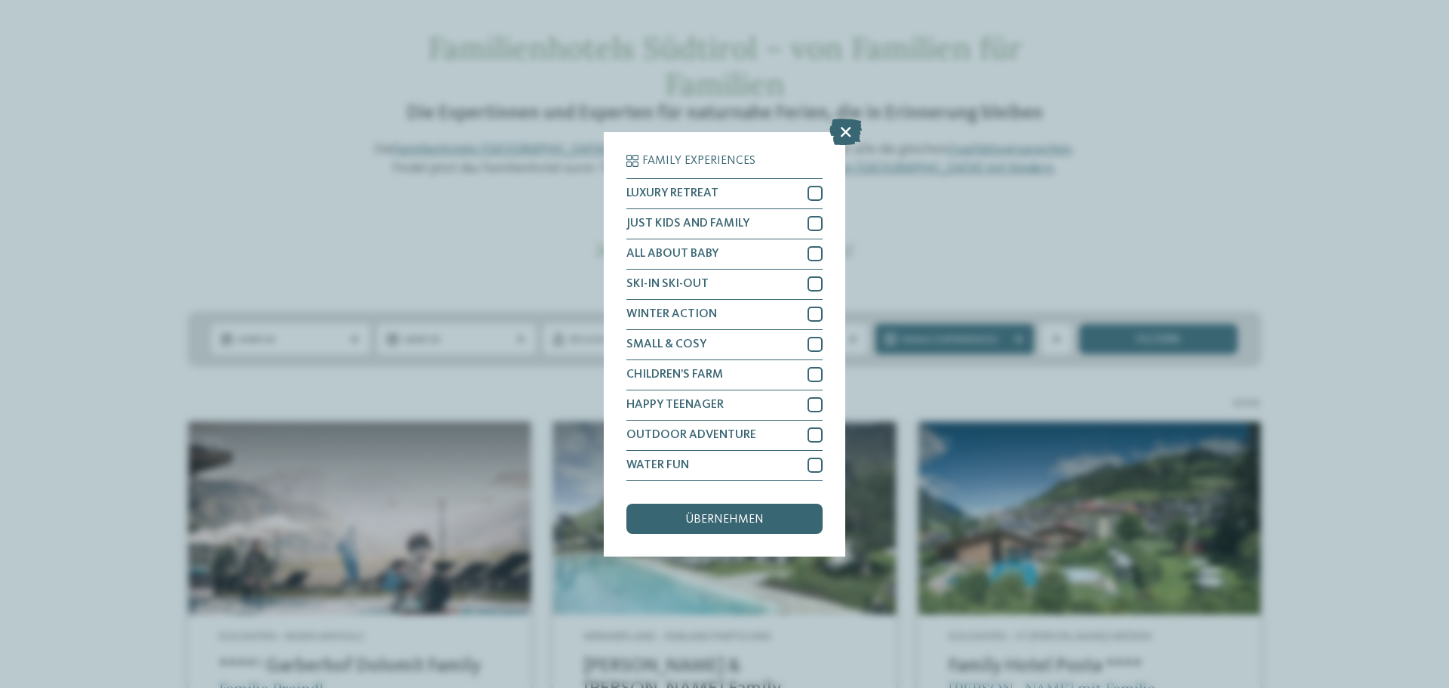 The image size is (1449, 688). What do you see at coordinates (667, 344) in the screenshot?
I see `span: SMALL & COSY` at bounding box center [667, 344].